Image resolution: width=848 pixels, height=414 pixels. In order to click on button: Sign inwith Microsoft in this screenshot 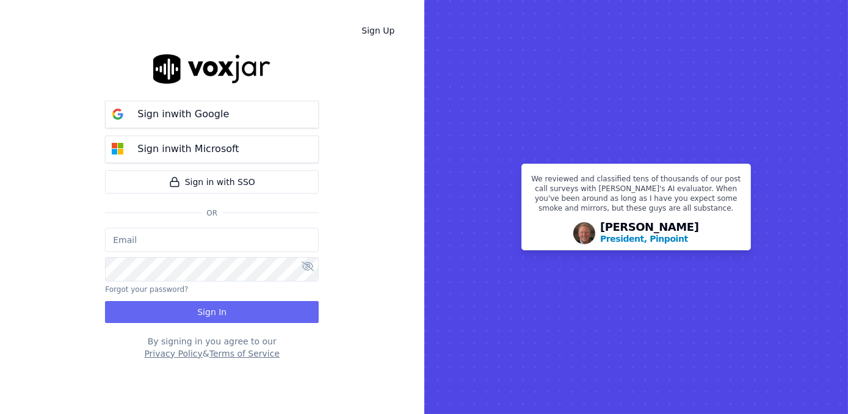, I will do `click(212, 149)`.